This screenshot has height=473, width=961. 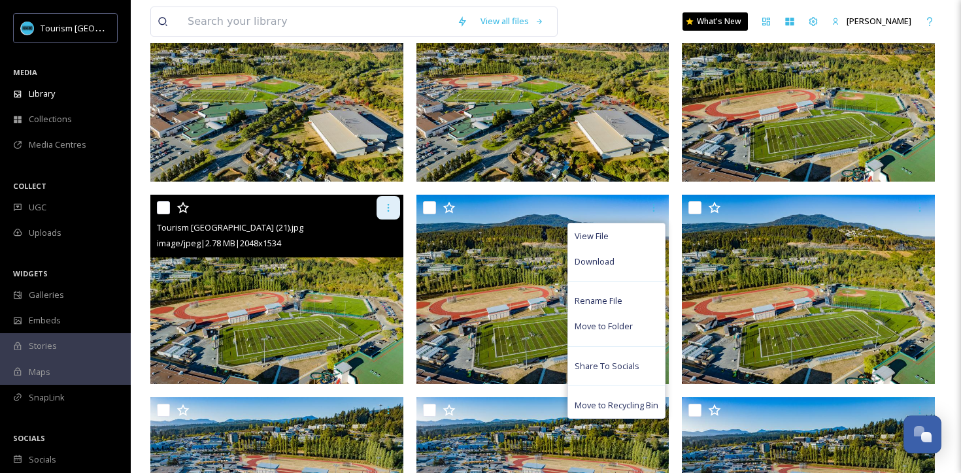 What do you see at coordinates (46, 398) in the screenshot?
I see `span: SnapLink` at bounding box center [46, 398].